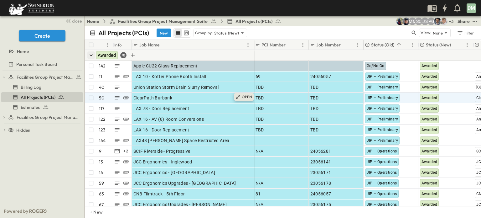 The height and width of the screenshot is (218, 481). I want to click on button: Create, so click(42, 36).